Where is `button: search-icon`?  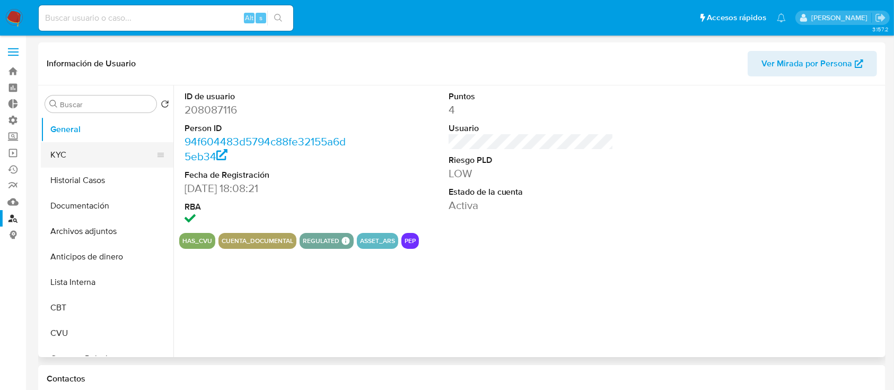
button: search-icon is located at coordinates (278, 18).